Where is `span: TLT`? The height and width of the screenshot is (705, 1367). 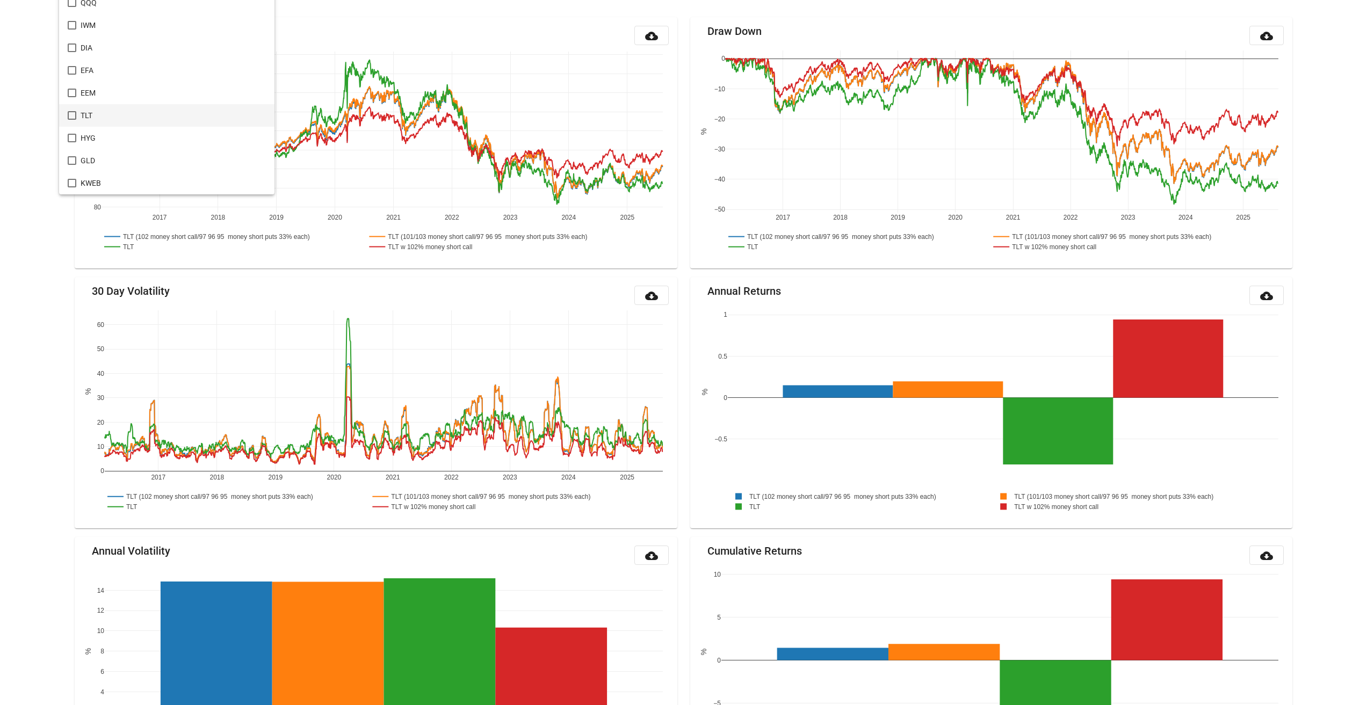
span: TLT is located at coordinates (173, 115).